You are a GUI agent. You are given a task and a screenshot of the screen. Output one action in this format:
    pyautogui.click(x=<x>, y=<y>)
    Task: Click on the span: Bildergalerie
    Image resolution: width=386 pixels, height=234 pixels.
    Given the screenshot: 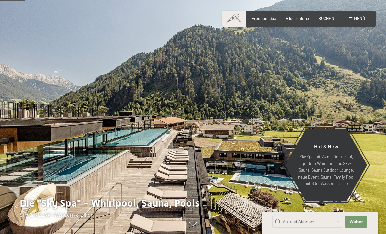 What is the action you would take?
    pyautogui.click(x=298, y=18)
    